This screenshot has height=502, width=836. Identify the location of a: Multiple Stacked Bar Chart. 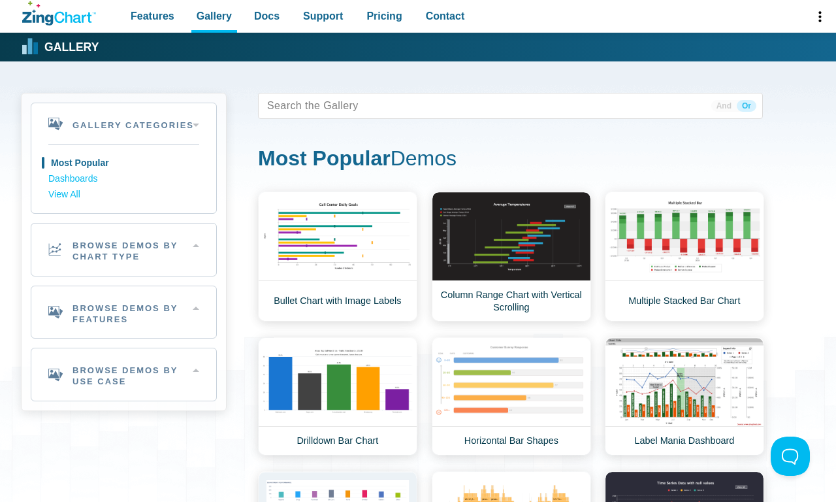
(685, 256).